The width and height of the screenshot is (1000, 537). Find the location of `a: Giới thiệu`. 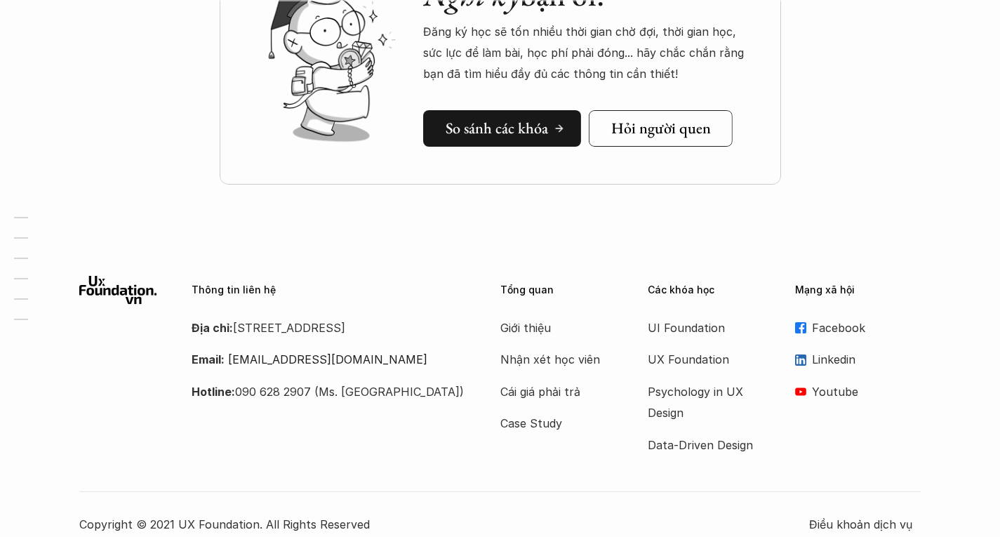

a: Giới thiệu is located at coordinates (556, 328).